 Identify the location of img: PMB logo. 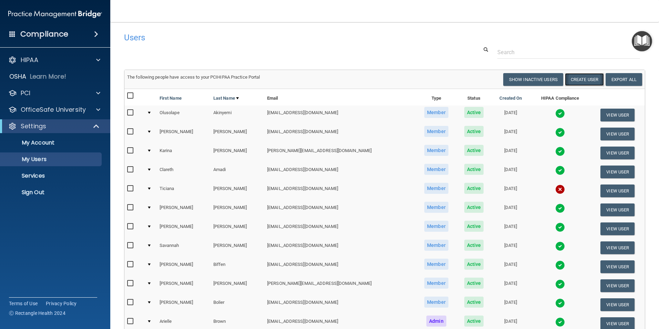
(55, 14).